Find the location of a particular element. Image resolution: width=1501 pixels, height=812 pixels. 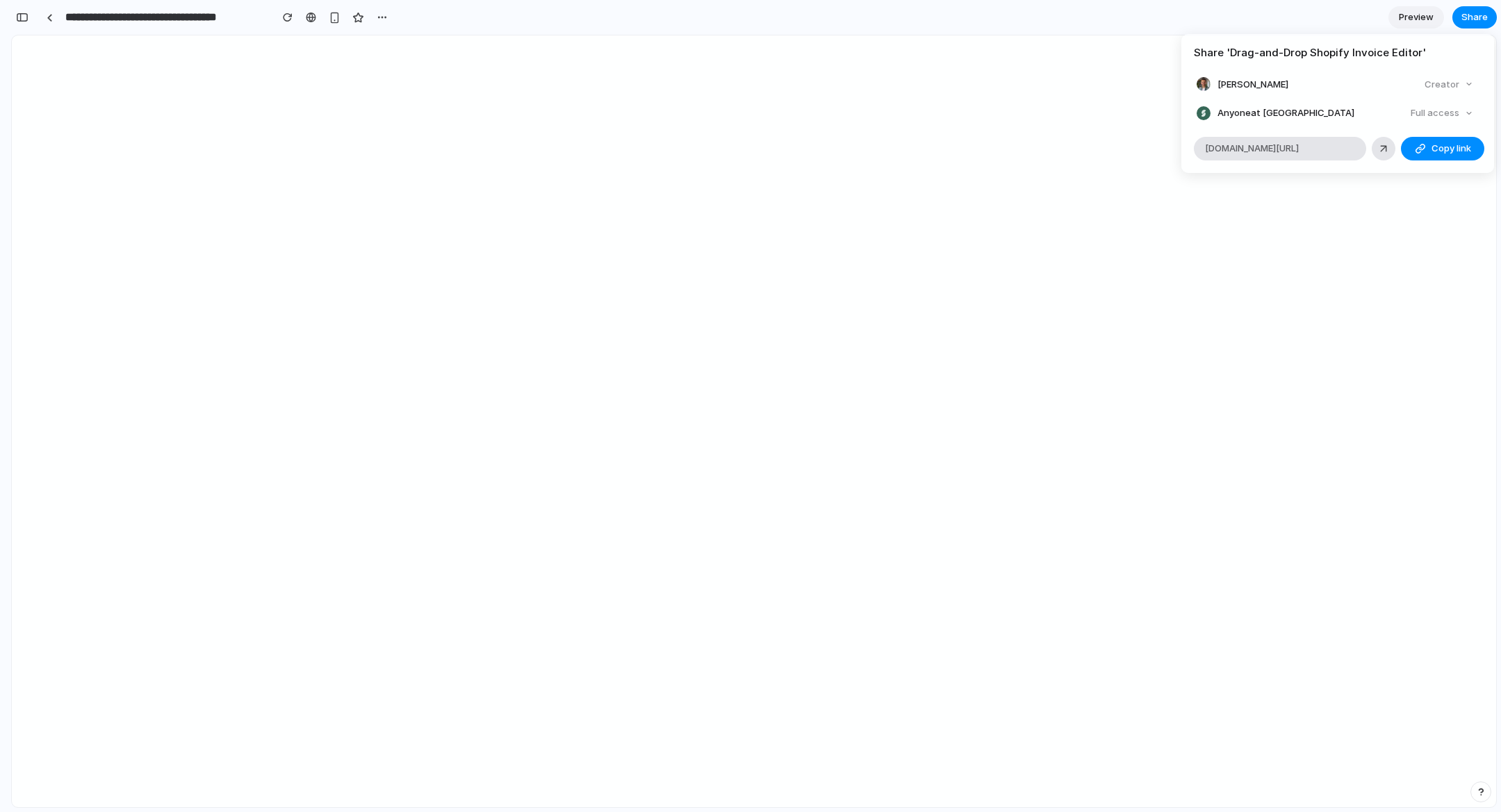

button: Copy link is located at coordinates (1443, 149).